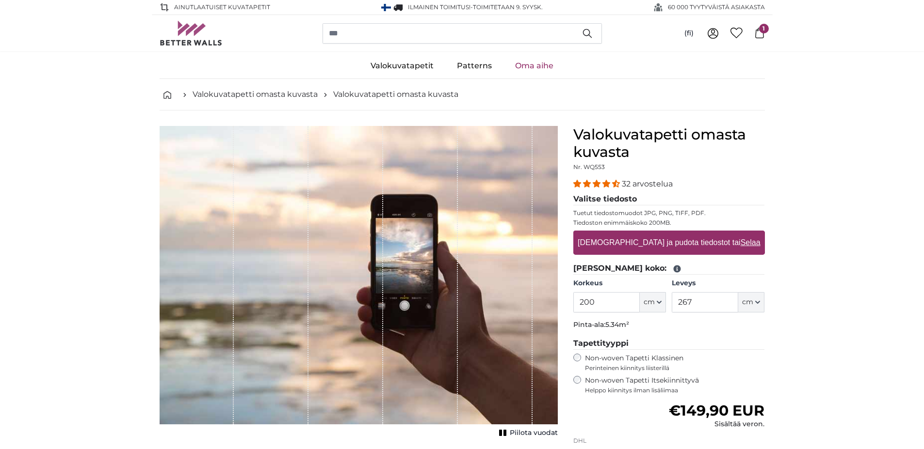 The width and height of the screenshot is (924, 449). Describe the element at coordinates (717, 284) in the screenshot. I see `label: Leveys` at that location.